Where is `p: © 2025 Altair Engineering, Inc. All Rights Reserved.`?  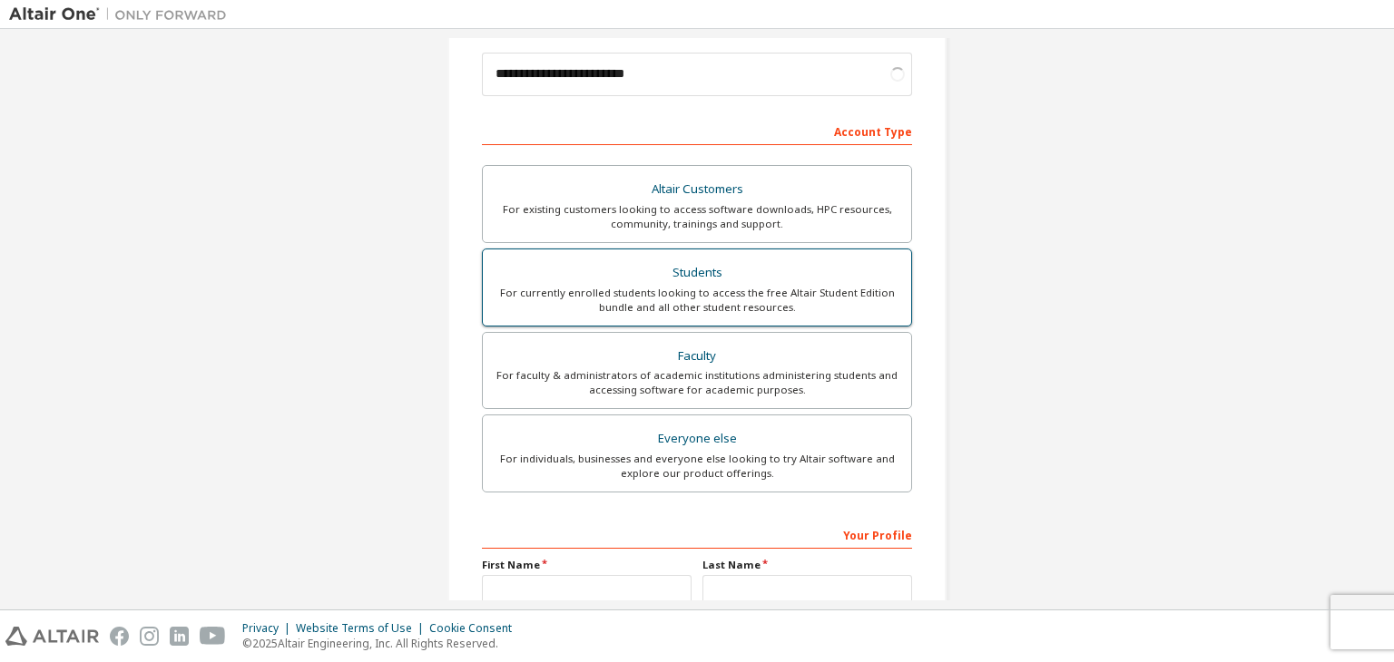 p: © 2025 Altair Engineering, Inc. All Rights Reserved. is located at coordinates (382, 643).